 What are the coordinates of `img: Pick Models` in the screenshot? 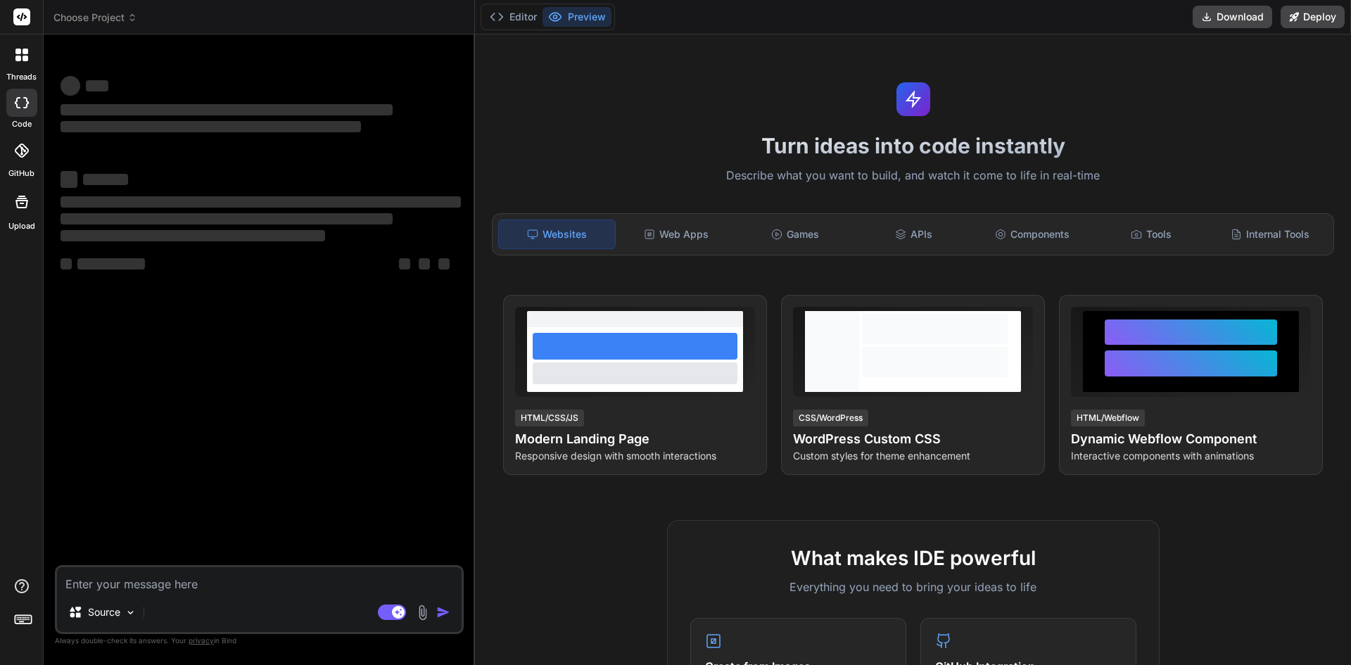 It's located at (130, 612).